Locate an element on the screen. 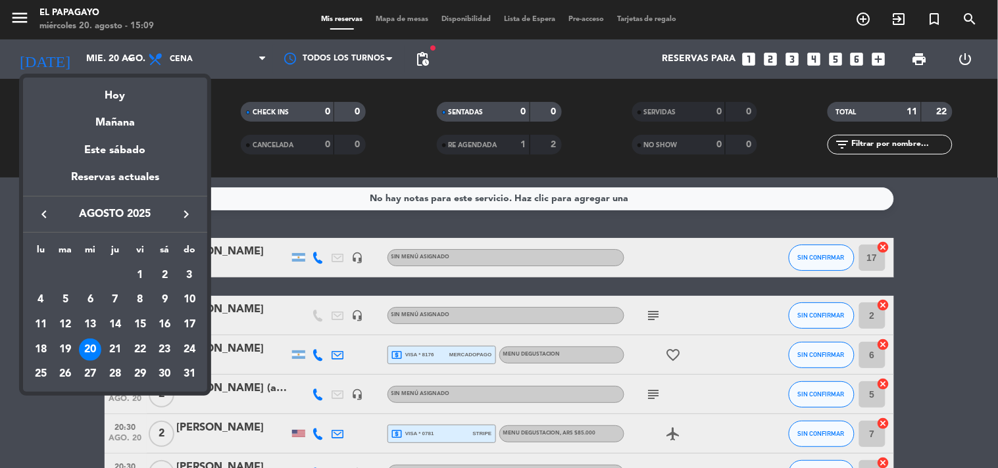 Image resolution: width=998 pixels, height=468 pixels. div: 21 is located at coordinates (115, 350).